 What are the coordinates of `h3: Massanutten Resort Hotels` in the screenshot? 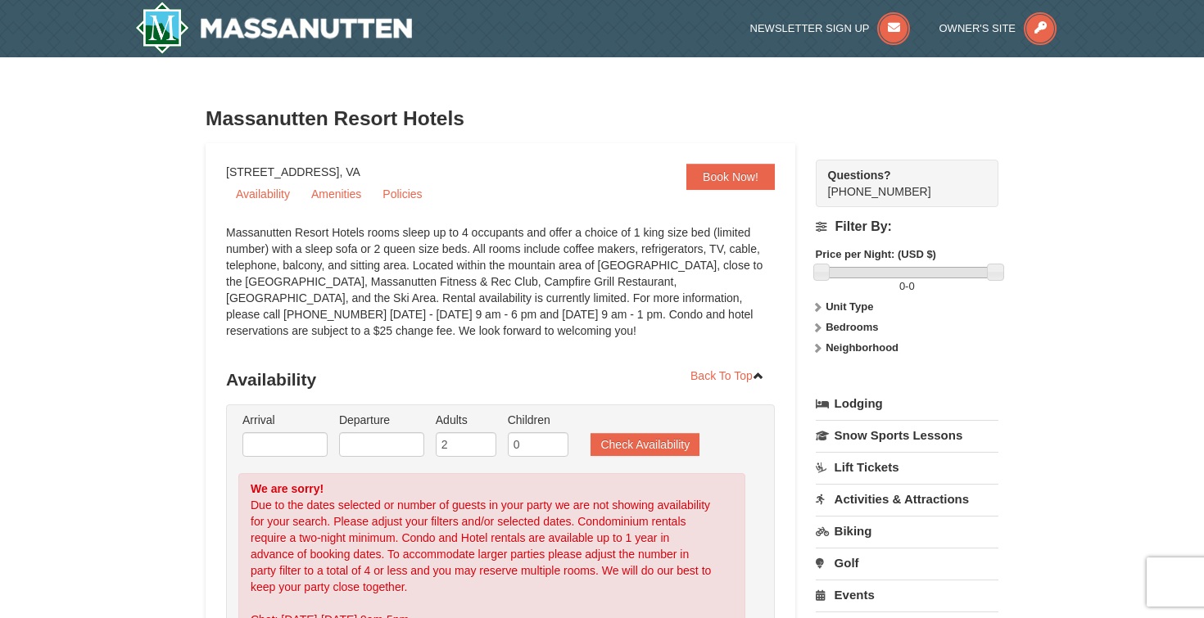 It's located at (602, 119).